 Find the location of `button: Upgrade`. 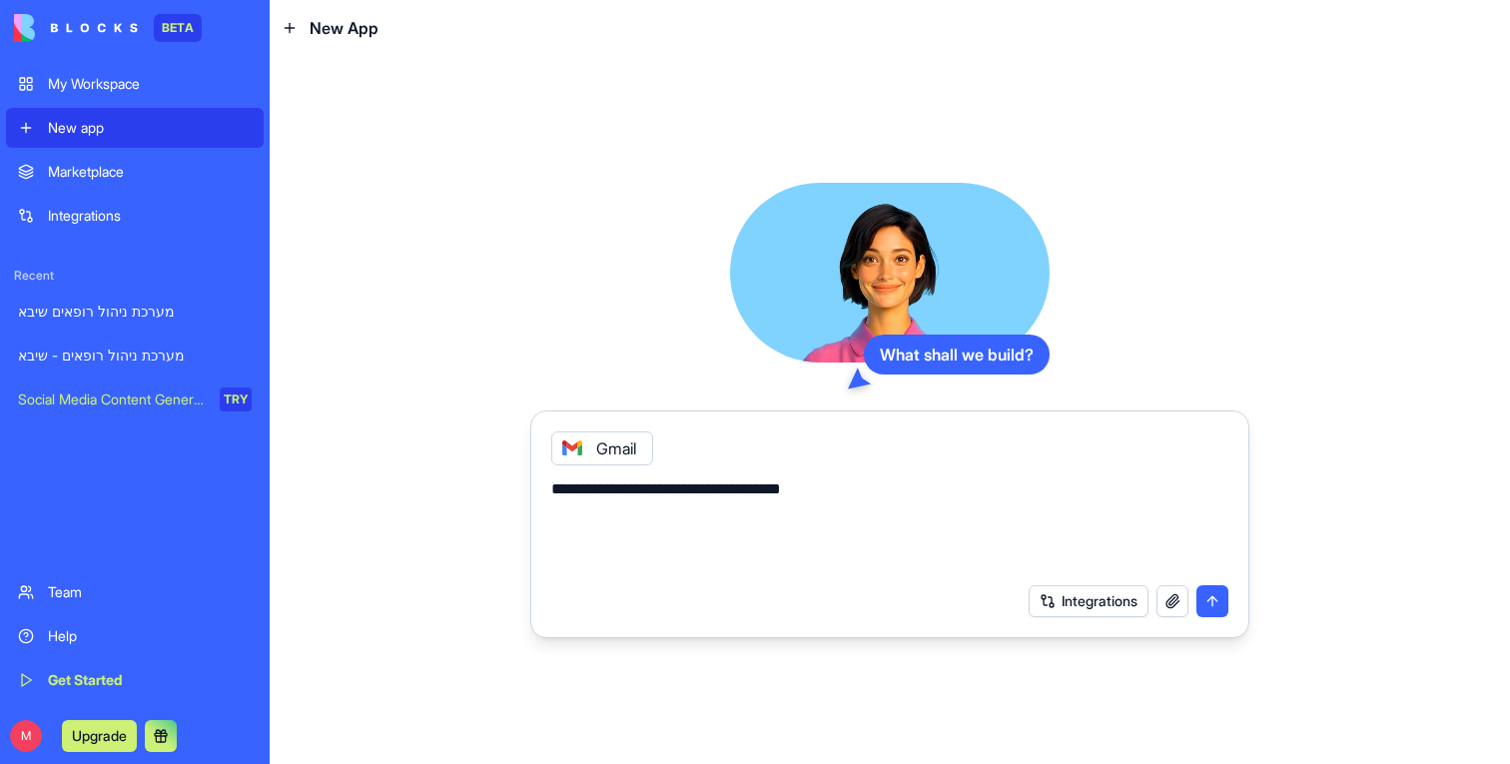

button: Upgrade is located at coordinates (99, 736).